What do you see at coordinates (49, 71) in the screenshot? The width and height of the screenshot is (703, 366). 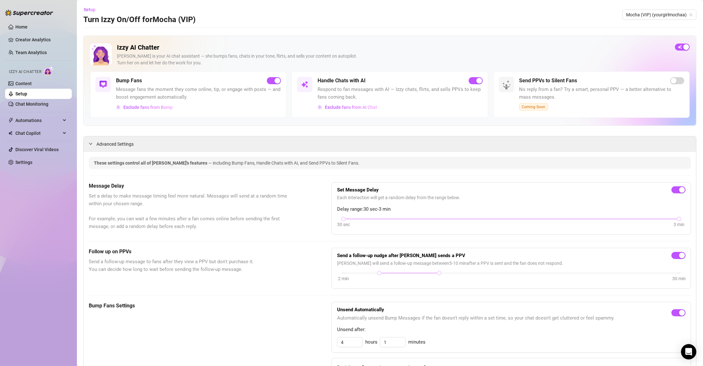 I see `img: AI Chatter` at bounding box center [49, 71].